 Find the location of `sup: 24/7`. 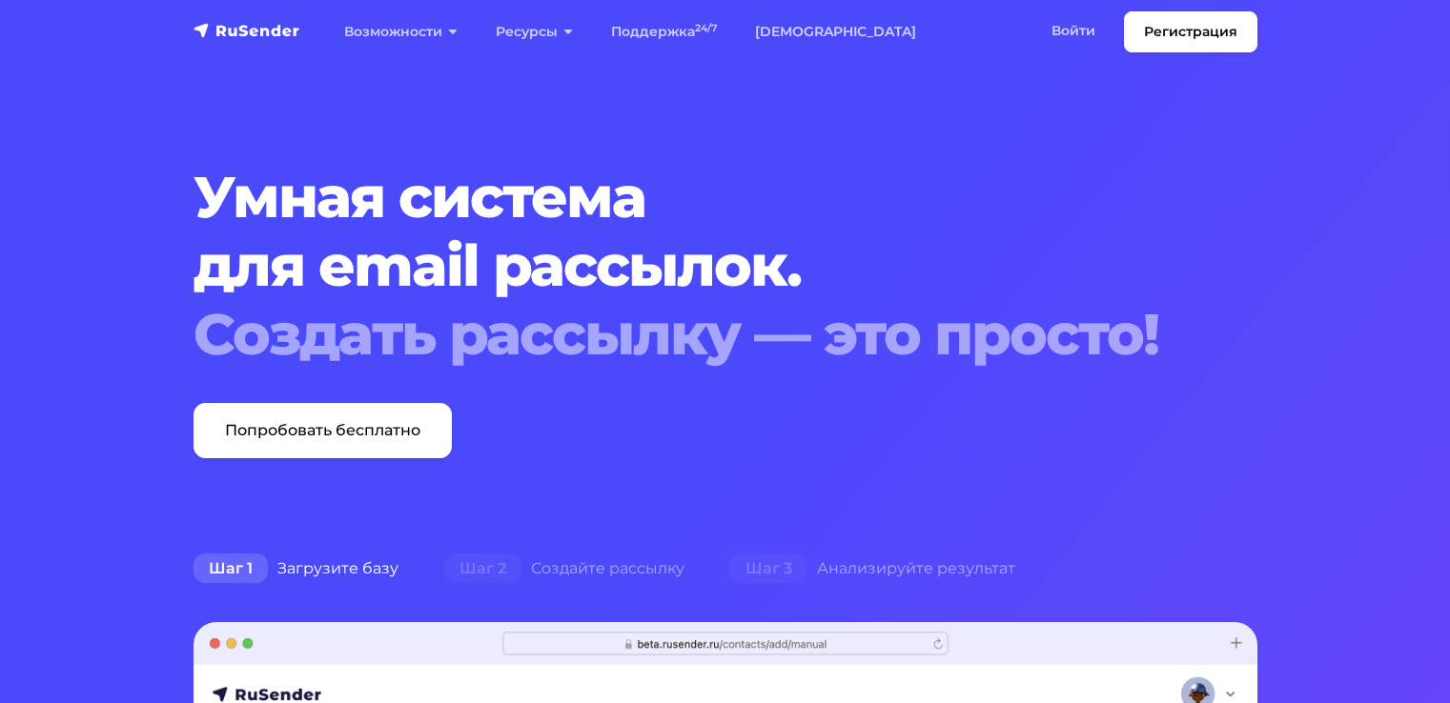

sup: 24/7 is located at coordinates (705, 28).